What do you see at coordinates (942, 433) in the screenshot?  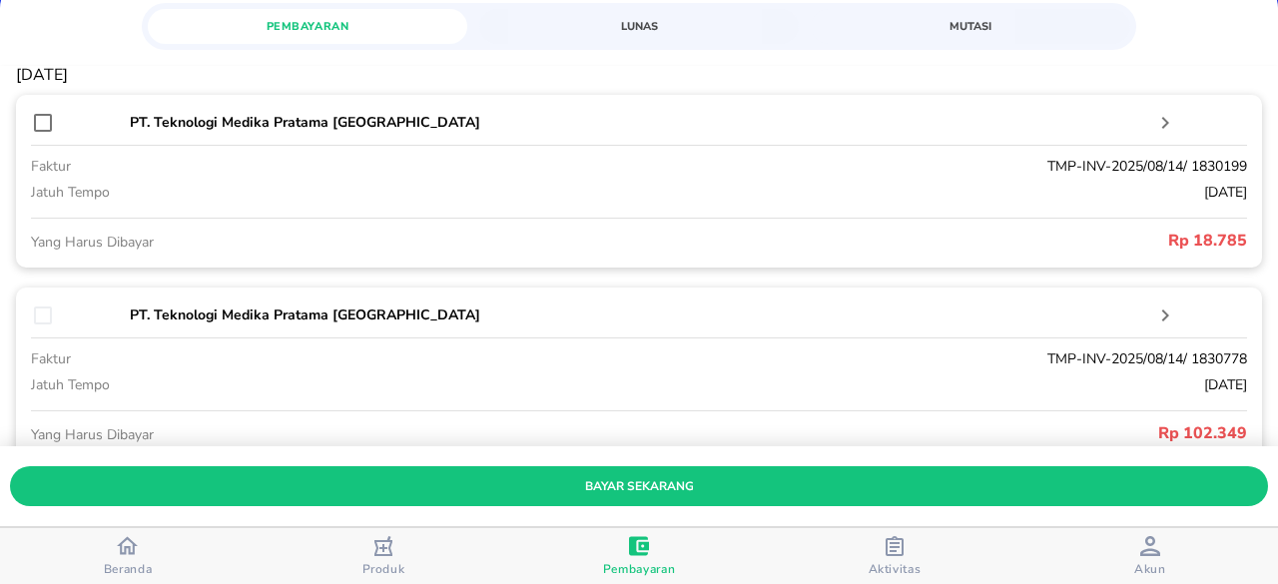 I see `p: Rp 102.349` at bounding box center [942, 433].